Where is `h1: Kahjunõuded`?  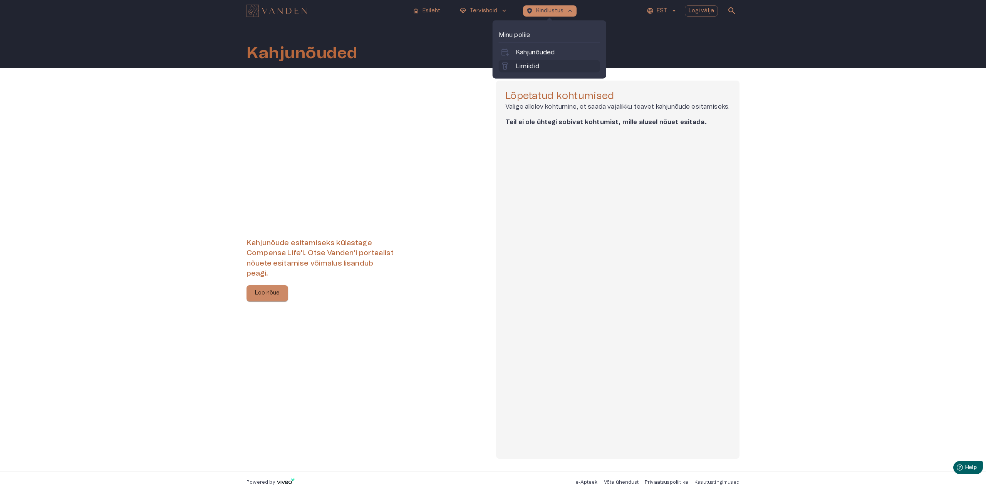
h1: Kahjunõuded is located at coordinates (302, 53).